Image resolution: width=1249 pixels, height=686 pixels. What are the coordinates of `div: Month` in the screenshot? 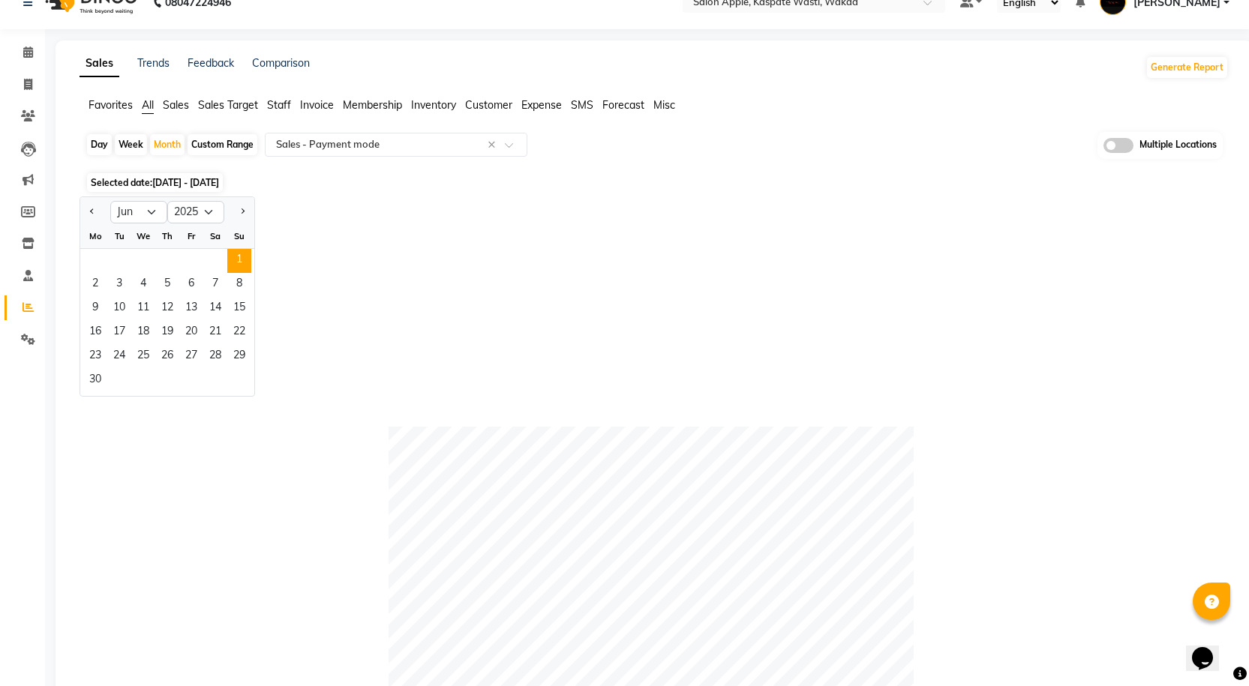 It's located at (167, 145).